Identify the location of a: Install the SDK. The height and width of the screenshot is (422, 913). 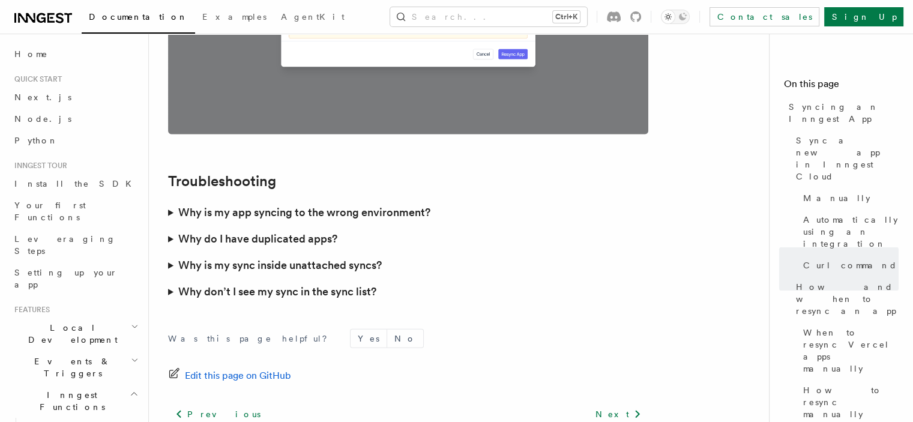
(75, 184).